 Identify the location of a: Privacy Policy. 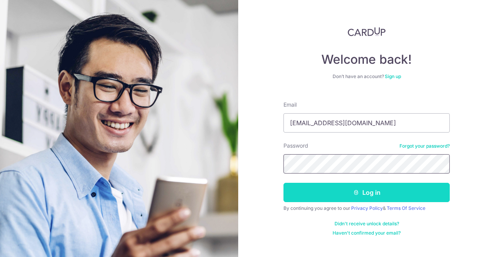
(367, 208).